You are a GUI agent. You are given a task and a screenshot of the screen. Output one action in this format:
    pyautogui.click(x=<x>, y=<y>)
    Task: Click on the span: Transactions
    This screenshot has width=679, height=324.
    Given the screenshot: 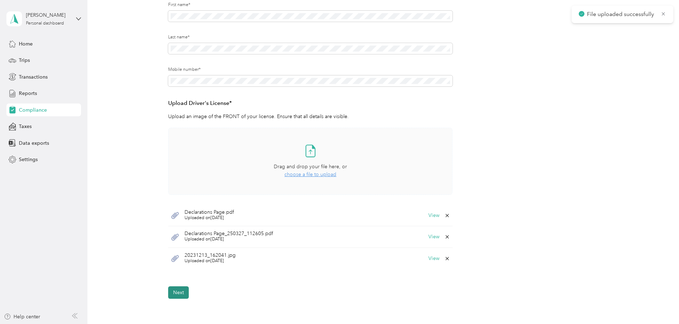 What is the action you would take?
    pyautogui.click(x=33, y=77)
    